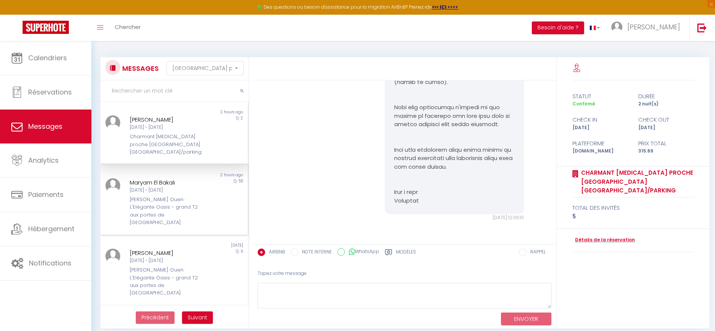 Image resolution: width=715 pixels, height=331 pixels. Describe the element at coordinates (140, 68) in the screenshot. I see `h3: MESSAGES` at that location.